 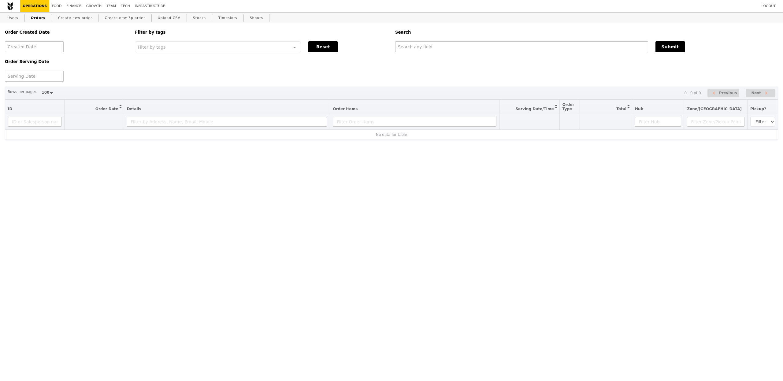 I want to click on input: Search any field, so click(x=521, y=47).